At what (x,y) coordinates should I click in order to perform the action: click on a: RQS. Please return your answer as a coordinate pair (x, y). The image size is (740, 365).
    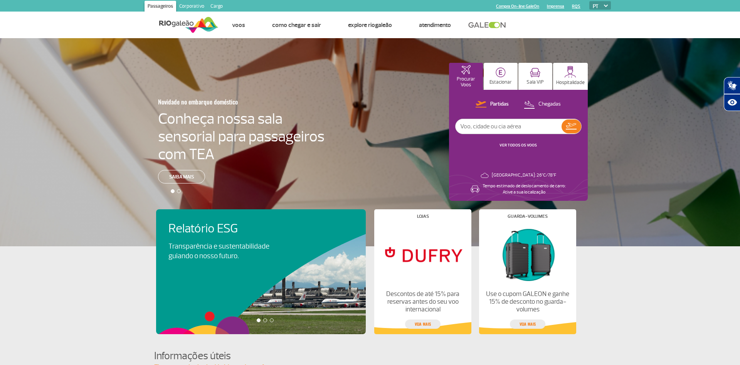
    Looking at the image, I should click on (576, 6).